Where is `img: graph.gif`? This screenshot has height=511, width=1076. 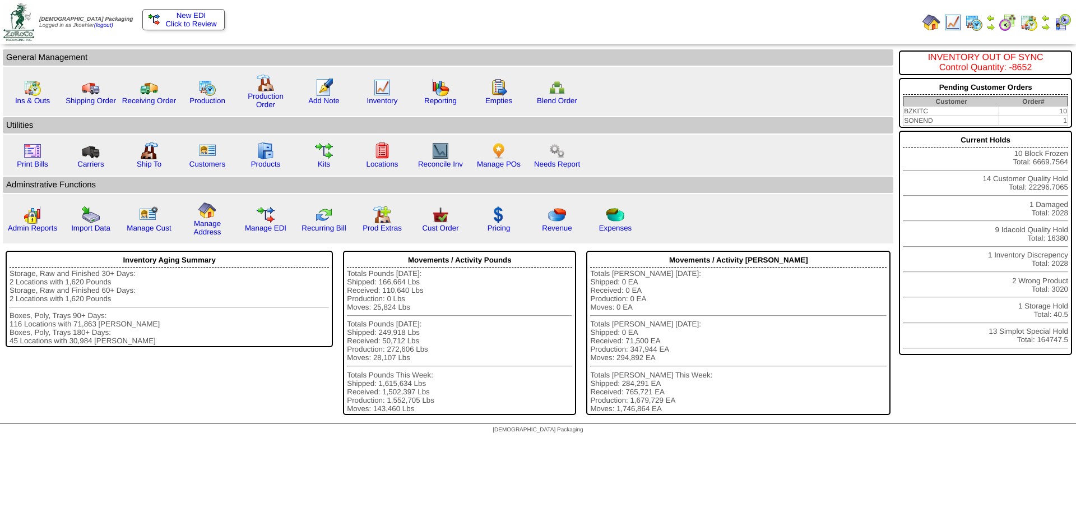
img: graph.gif is located at coordinates (440, 87).